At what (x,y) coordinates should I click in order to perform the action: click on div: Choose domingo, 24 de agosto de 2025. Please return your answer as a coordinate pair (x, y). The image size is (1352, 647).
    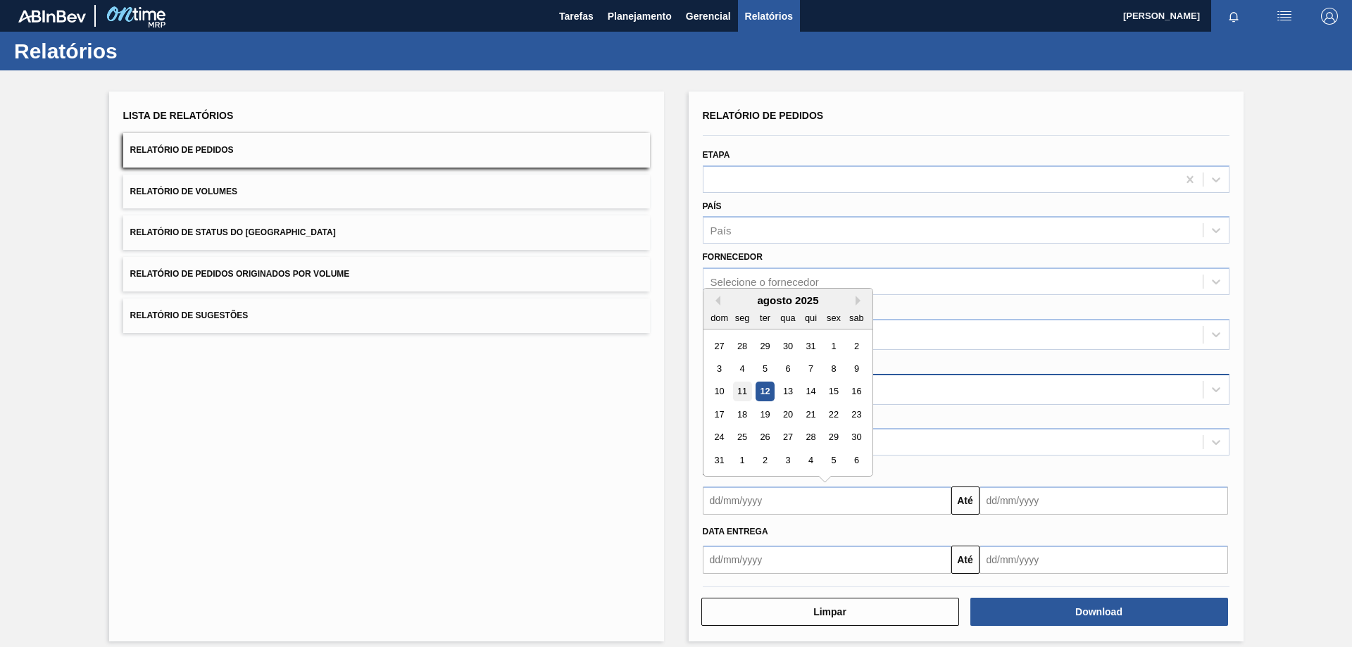
    Looking at the image, I should click on (719, 437).